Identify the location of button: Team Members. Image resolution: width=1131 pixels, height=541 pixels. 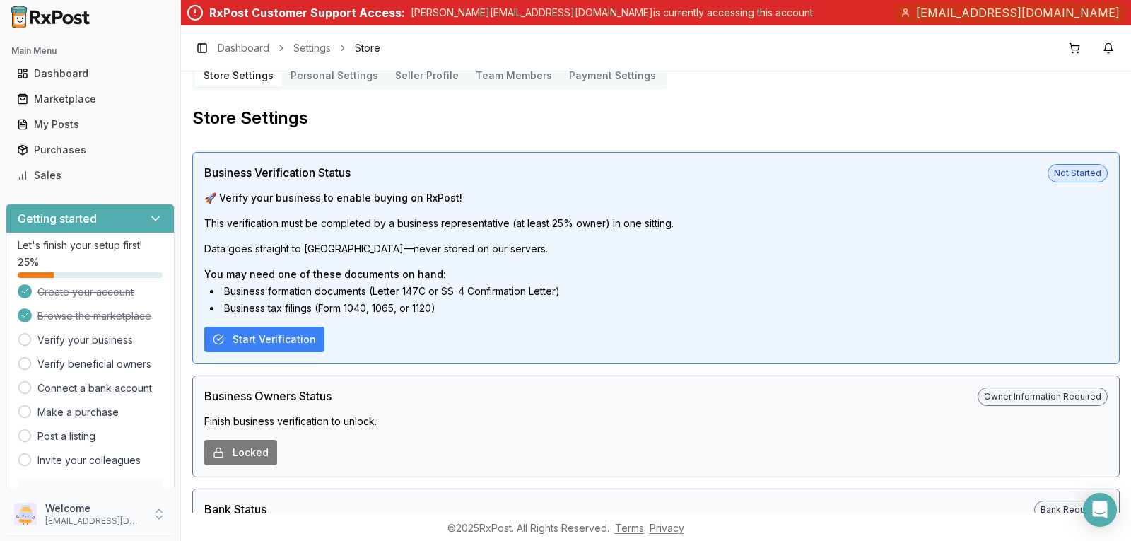
(514, 76).